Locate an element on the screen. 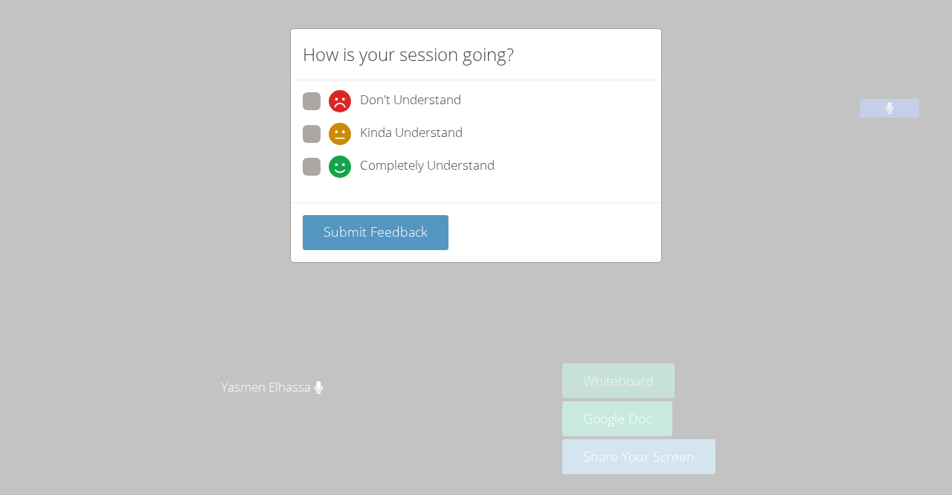 The image size is (952, 495). span: Submit Feedback is located at coordinates (376, 231).